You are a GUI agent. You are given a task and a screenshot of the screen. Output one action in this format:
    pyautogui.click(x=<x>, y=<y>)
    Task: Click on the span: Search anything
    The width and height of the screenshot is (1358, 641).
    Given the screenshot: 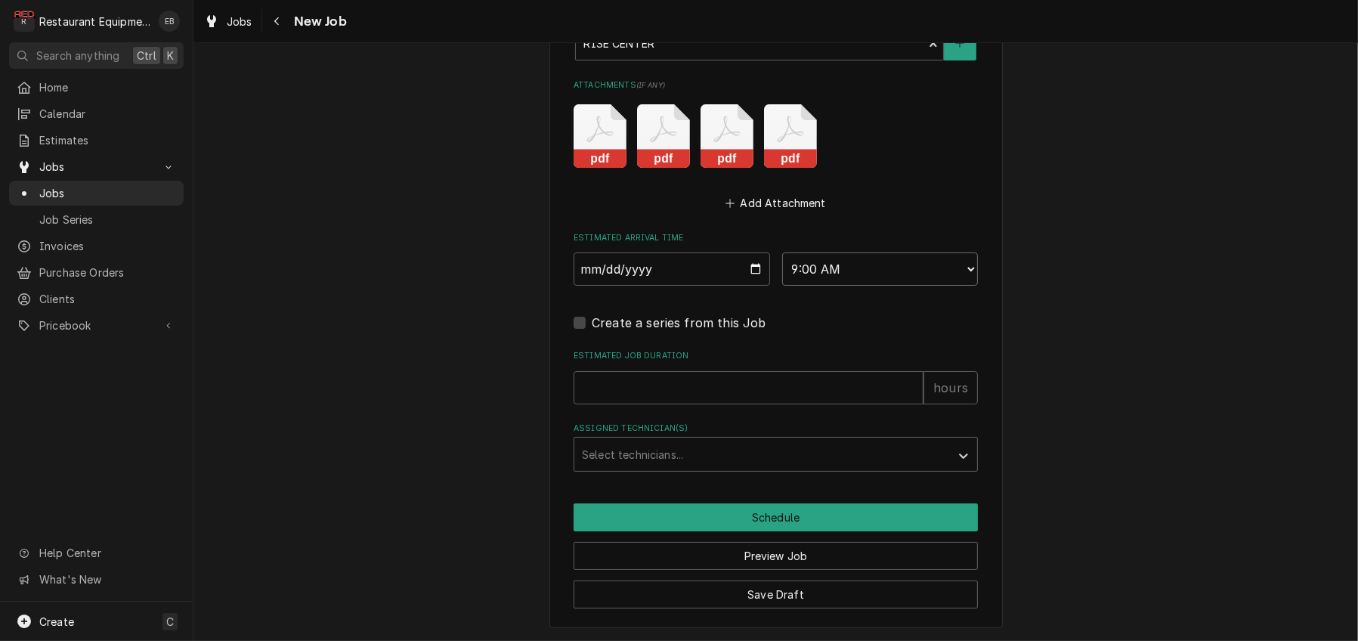 What is the action you would take?
    pyautogui.click(x=78, y=55)
    